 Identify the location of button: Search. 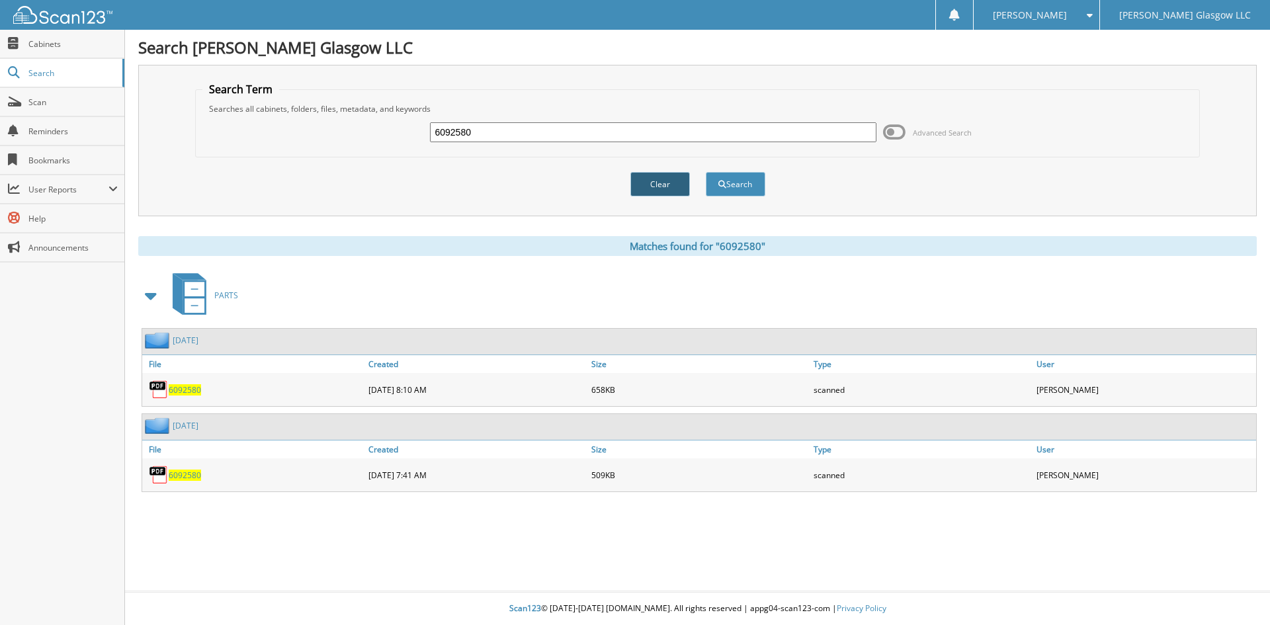
(736, 184).